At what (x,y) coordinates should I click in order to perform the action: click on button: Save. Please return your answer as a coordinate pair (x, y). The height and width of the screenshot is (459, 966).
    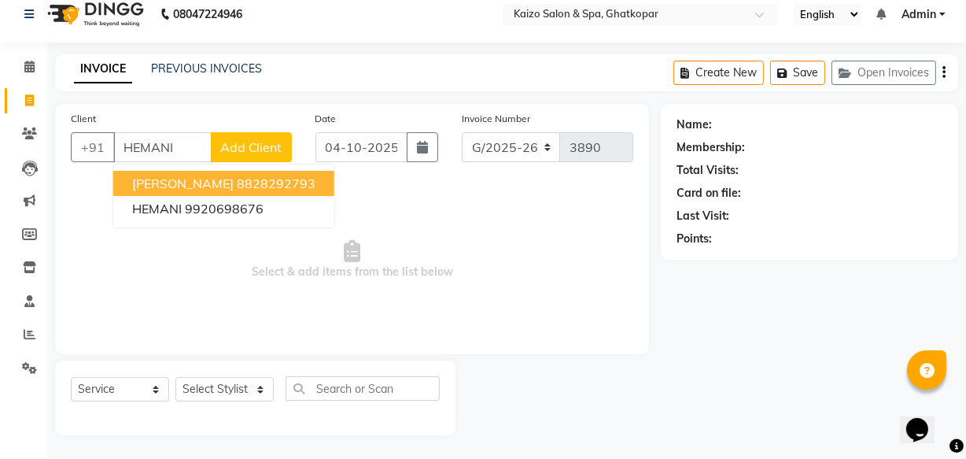
    Looking at the image, I should click on (798, 72).